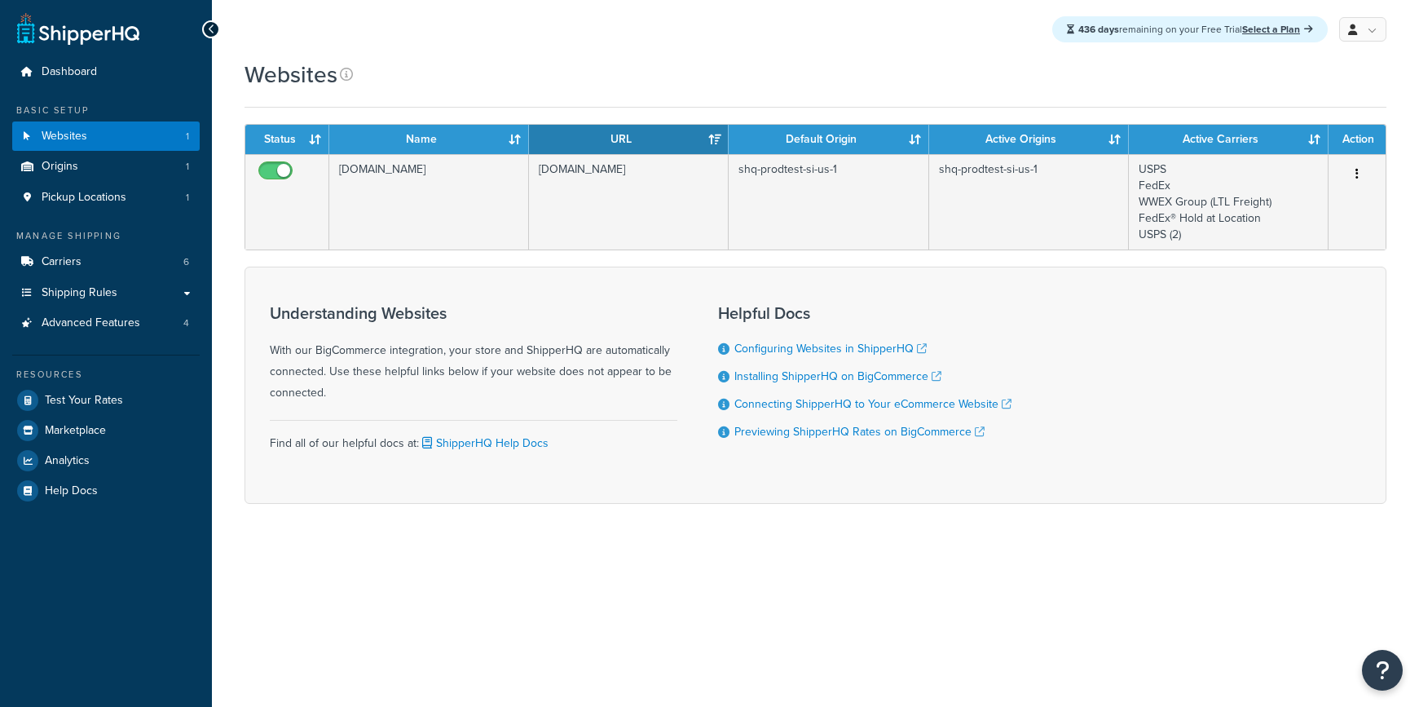  What do you see at coordinates (106, 197) in the screenshot?
I see `a: Pickup Locations 1` at bounding box center [106, 197].